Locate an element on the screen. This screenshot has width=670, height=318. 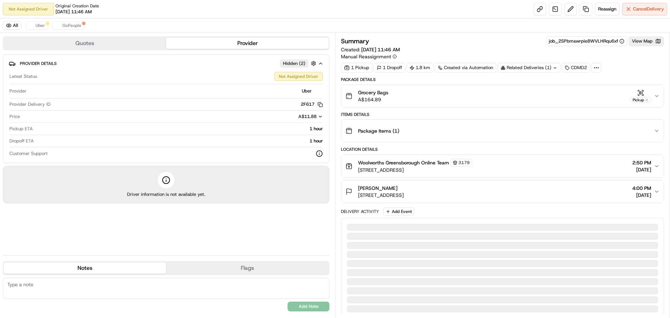
button: Quotes is located at coordinates (85, 43).